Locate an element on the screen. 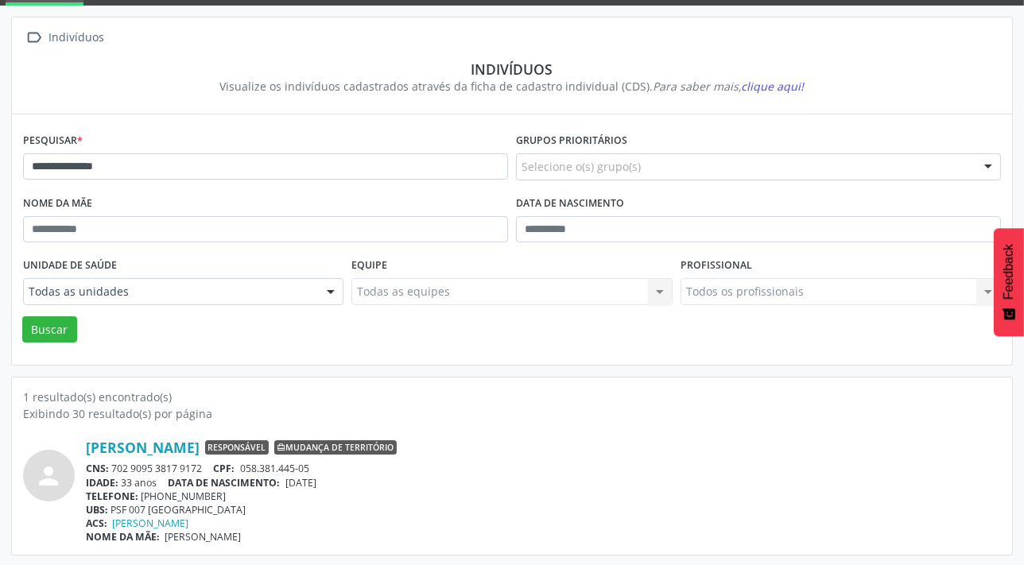 The width and height of the screenshot is (1024, 565). span: ACS: is located at coordinates (96, 523).